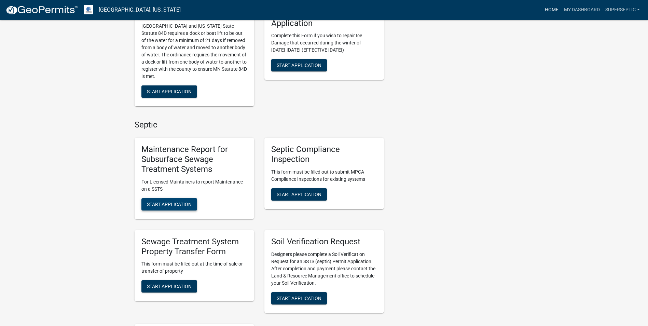 This screenshot has height=326, width=648. Describe the element at coordinates (324, 154) in the screenshot. I see `h5: Septic Compliance Inspection` at that location.